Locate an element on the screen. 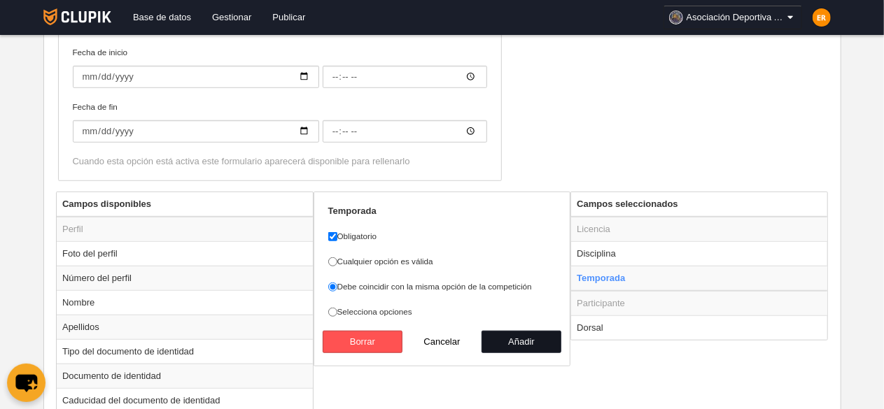  img: OaKm1DR2MCFS.30x30.jpg is located at coordinates (676, 17).